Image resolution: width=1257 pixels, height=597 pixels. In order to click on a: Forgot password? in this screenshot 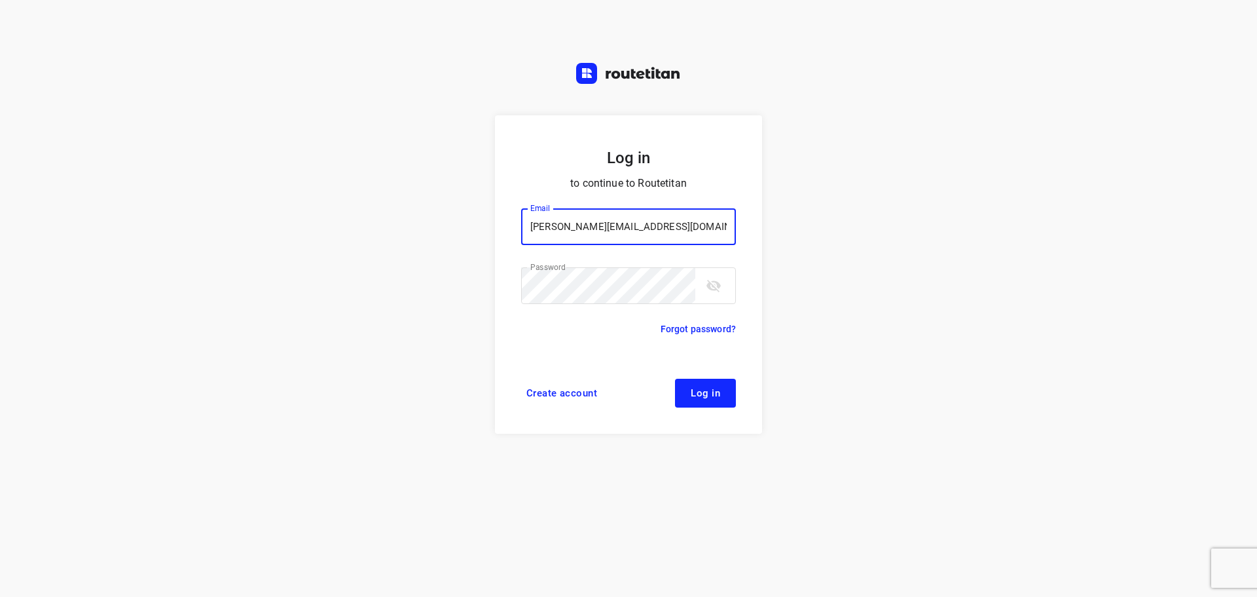, I will do `click(698, 329)`.